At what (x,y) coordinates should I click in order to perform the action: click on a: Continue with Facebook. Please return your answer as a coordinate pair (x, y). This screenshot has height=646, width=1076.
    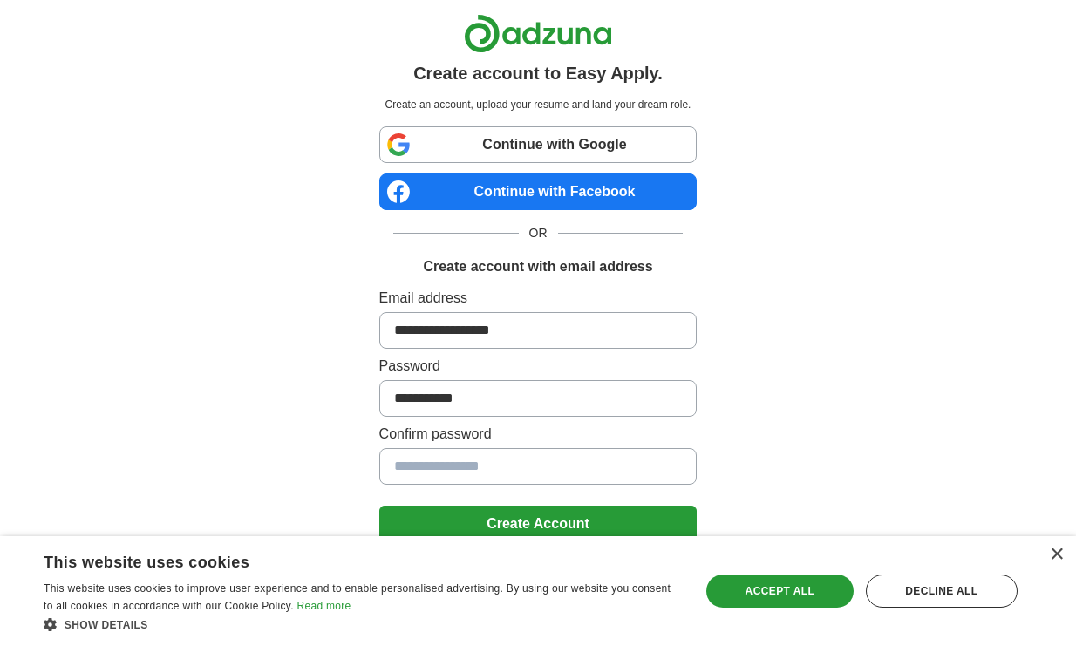
    Looking at the image, I should click on (538, 192).